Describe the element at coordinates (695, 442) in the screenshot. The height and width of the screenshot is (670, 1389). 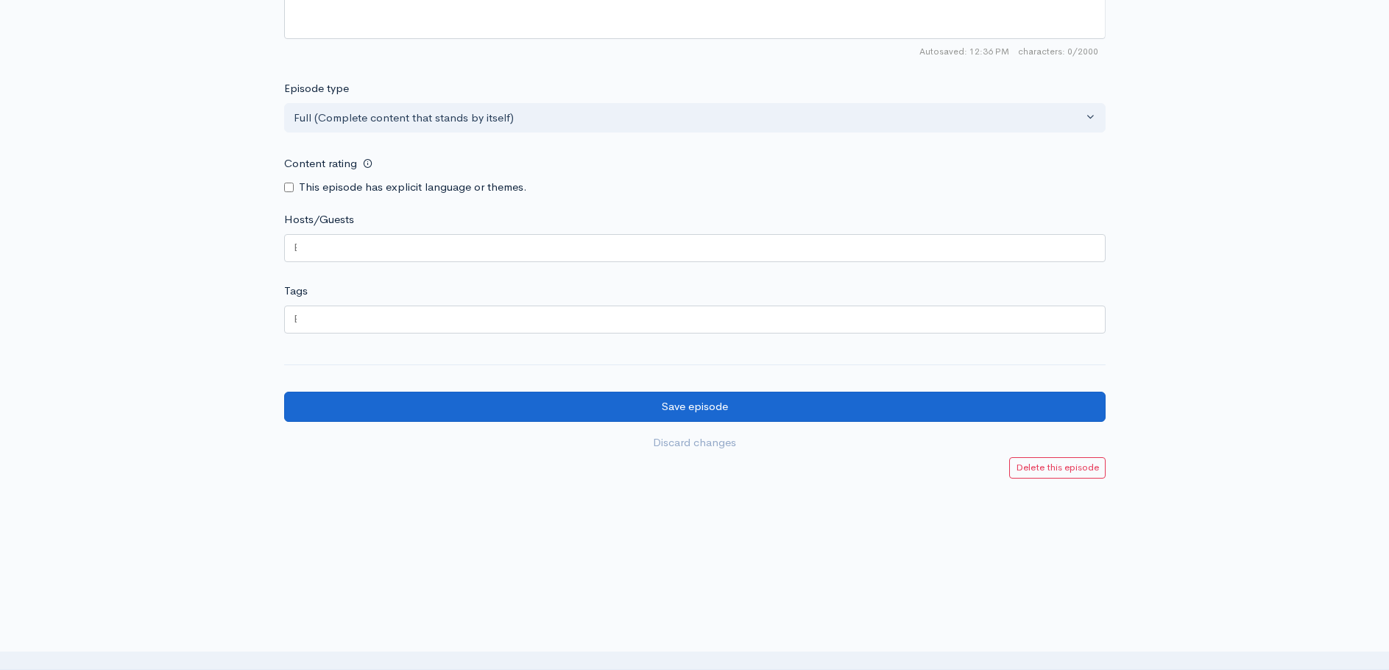
I see `a: Discard changes` at that location.